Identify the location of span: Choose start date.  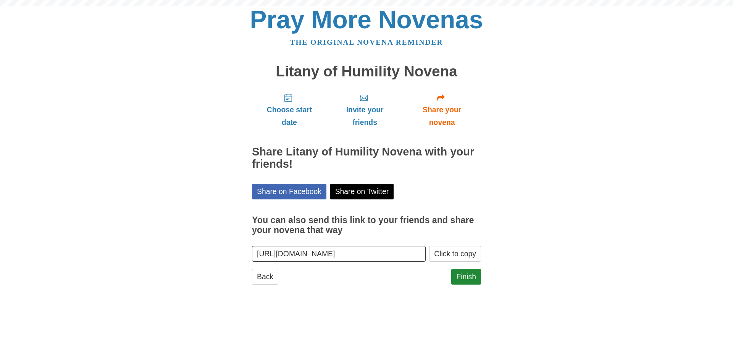
(289, 116).